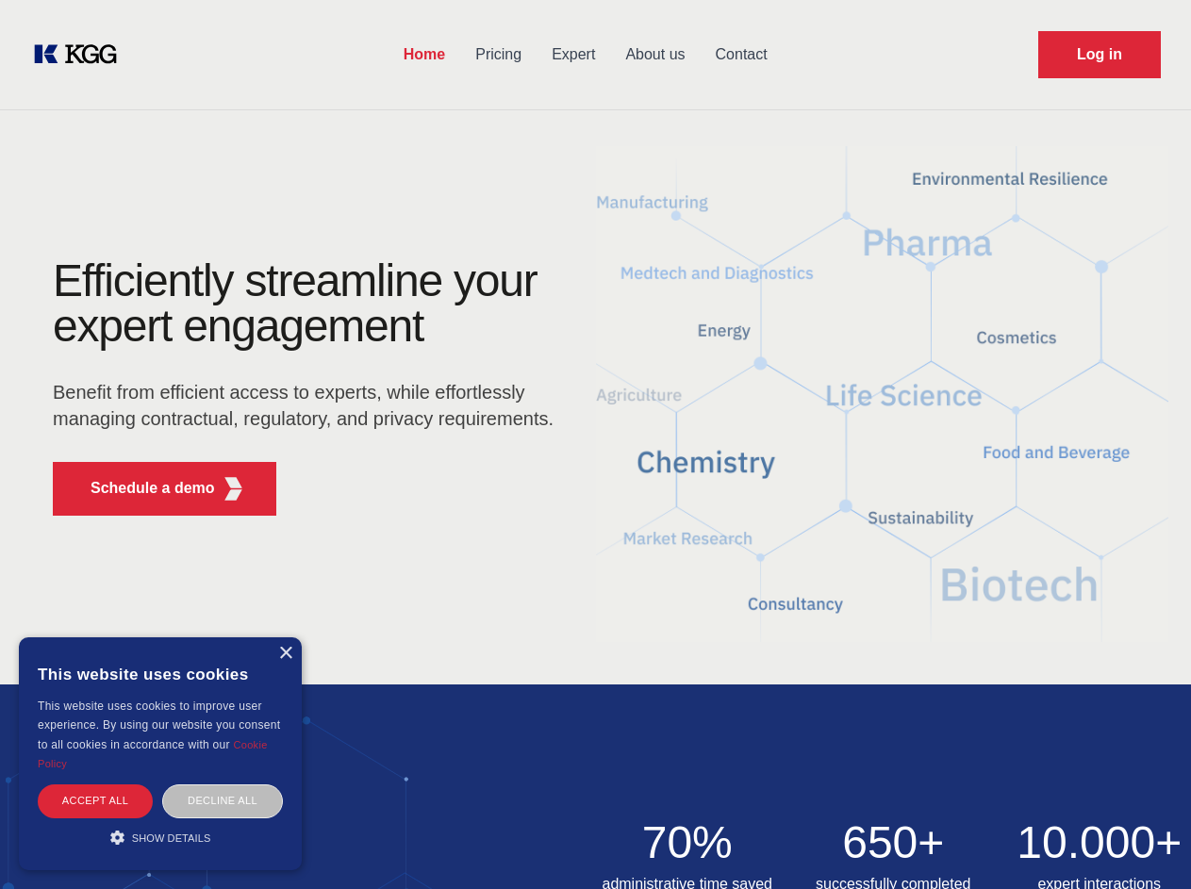 This screenshot has height=889, width=1191. Describe the element at coordinates (893, 843) in the screenshot. I see `h2: 650+` at that location.